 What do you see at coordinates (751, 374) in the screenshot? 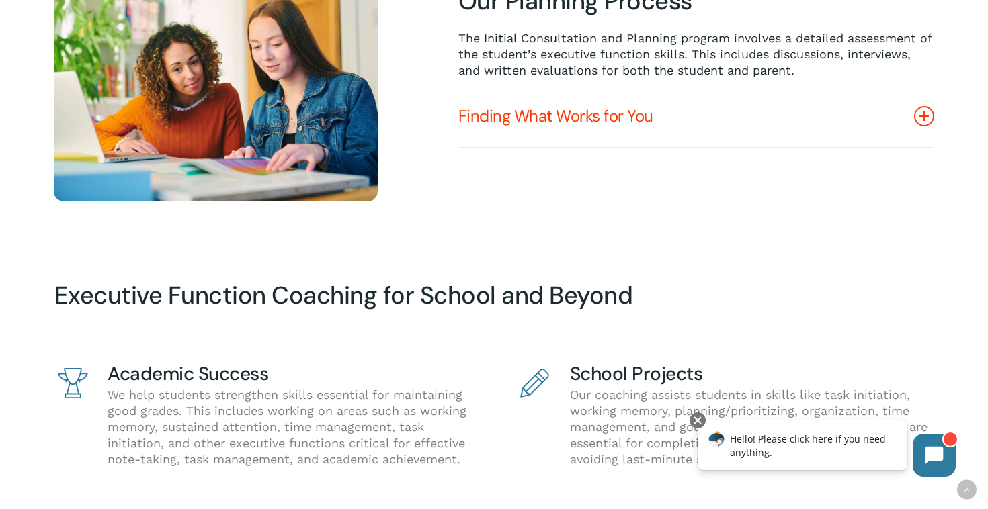
I see `h4: School Projects` at bounding box center [751, 374].